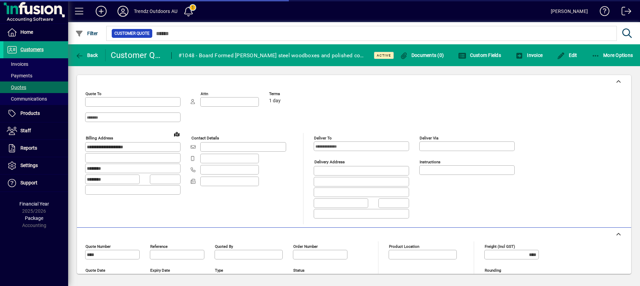 The width and height of the screenshot is (640, 286). I want to click on div: Customer Quote, so click(138, 55).